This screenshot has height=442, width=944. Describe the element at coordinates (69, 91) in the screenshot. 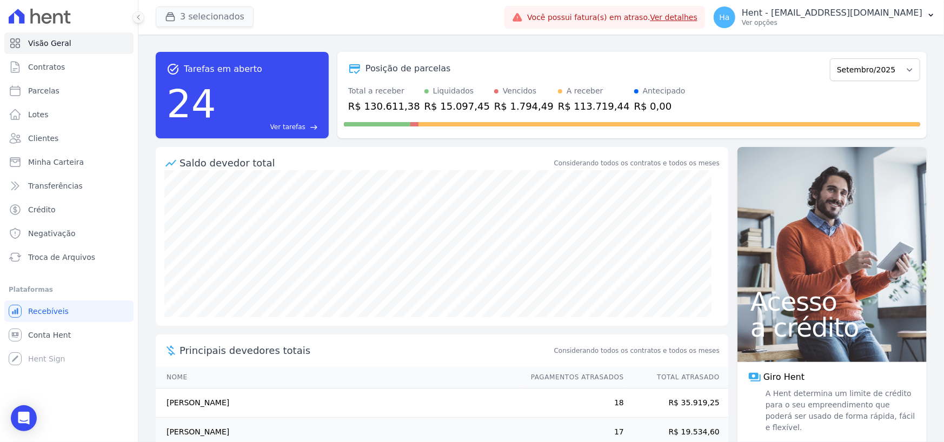

I see `a: Parcelas` at that location.